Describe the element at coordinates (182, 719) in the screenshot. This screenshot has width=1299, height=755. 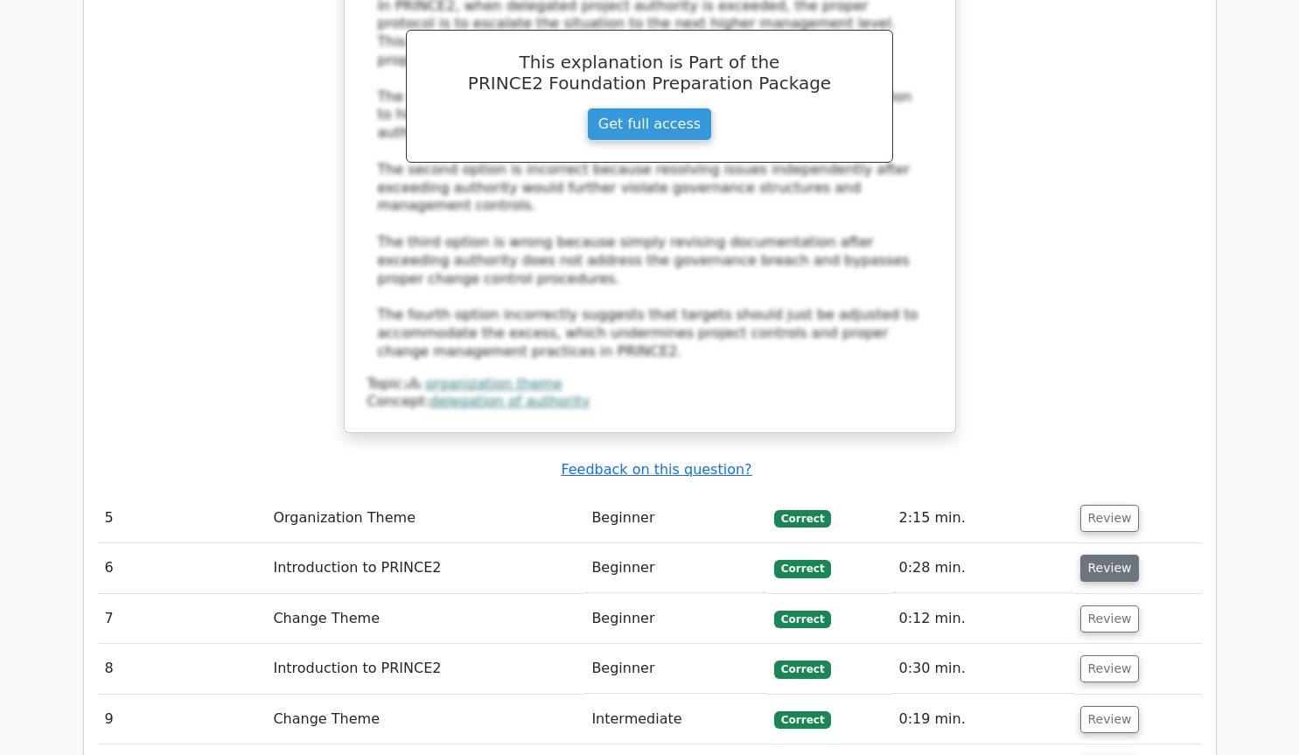
I see `td: 9` at that location.